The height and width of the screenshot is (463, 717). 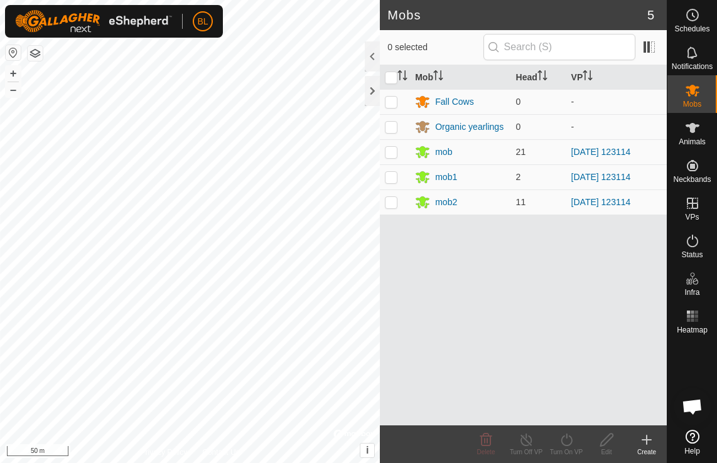 What do you see at coordinates (35, 53) in the screenshot?
I see `button: Map Layers` at bounding box center [35, 53].